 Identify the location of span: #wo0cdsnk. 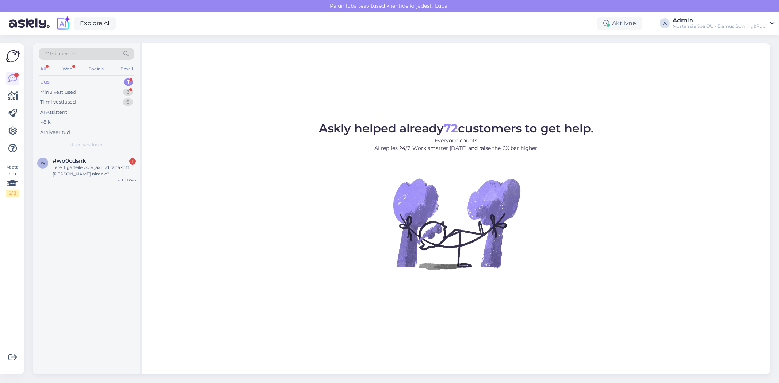
(69, 161).